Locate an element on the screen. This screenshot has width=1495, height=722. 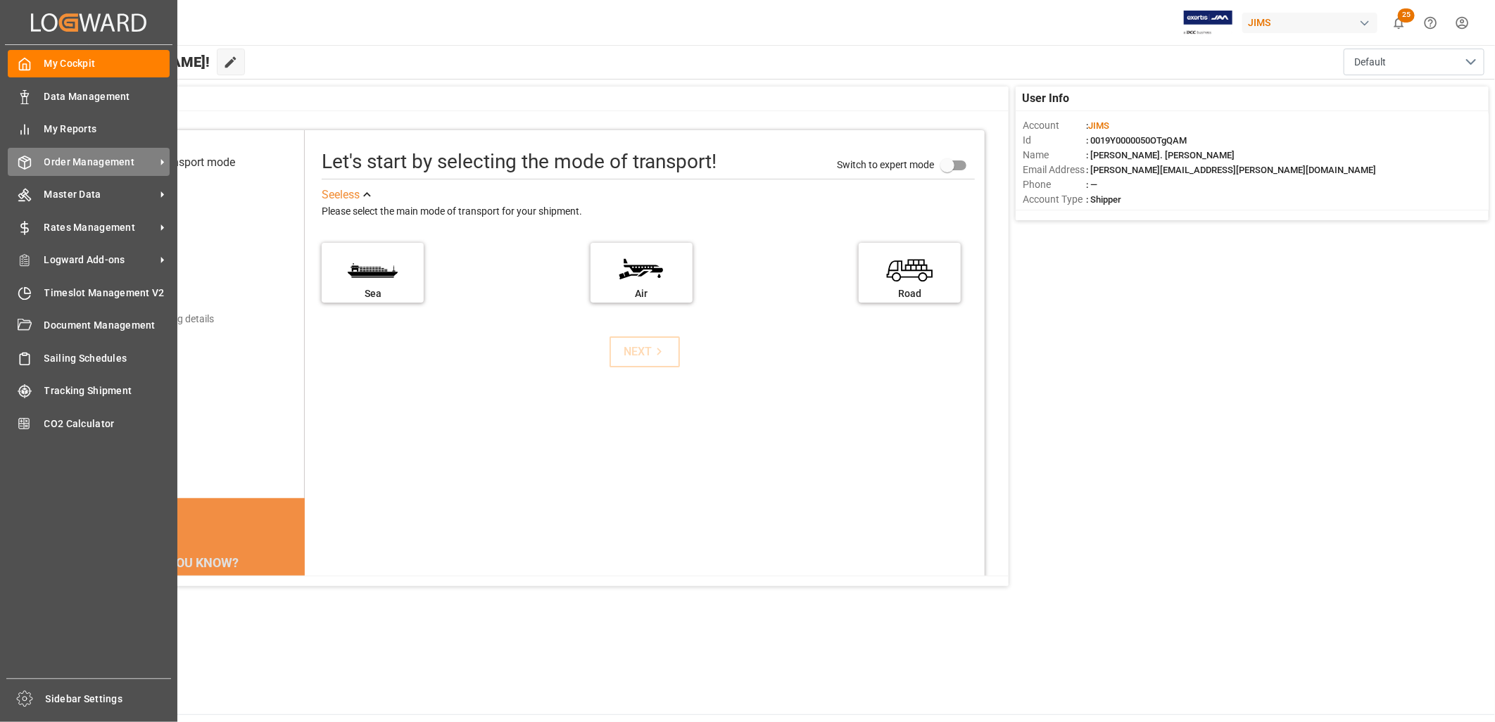
img: Exertis%20JAM%20-%20Email%20Logo.jpg_1722504956.jpg is located at coordinates (1208, 23).